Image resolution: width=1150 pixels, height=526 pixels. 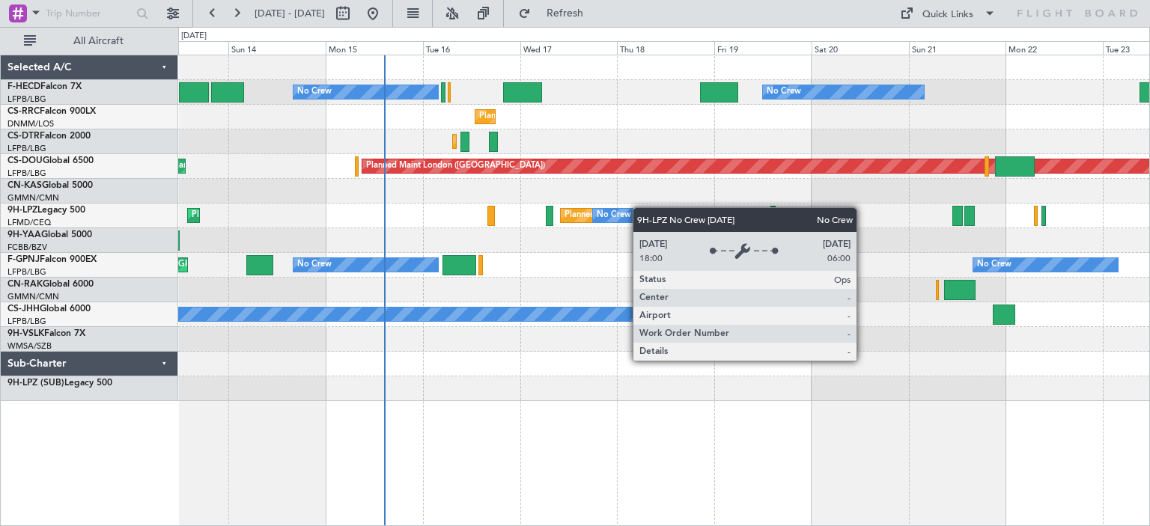 What do you see at coordinates (24, 235) in the screenshot?
I see `span: 9H-YAA` at bounding box center [24, 235].